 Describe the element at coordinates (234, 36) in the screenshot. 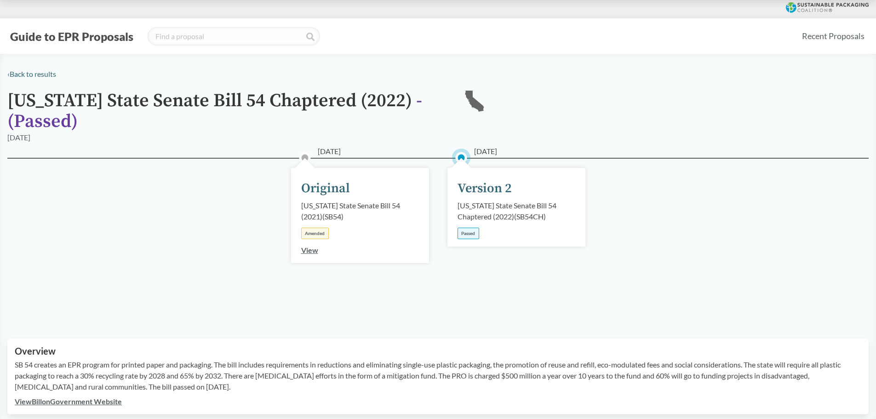

I see `input: Find a proposal` at that location.